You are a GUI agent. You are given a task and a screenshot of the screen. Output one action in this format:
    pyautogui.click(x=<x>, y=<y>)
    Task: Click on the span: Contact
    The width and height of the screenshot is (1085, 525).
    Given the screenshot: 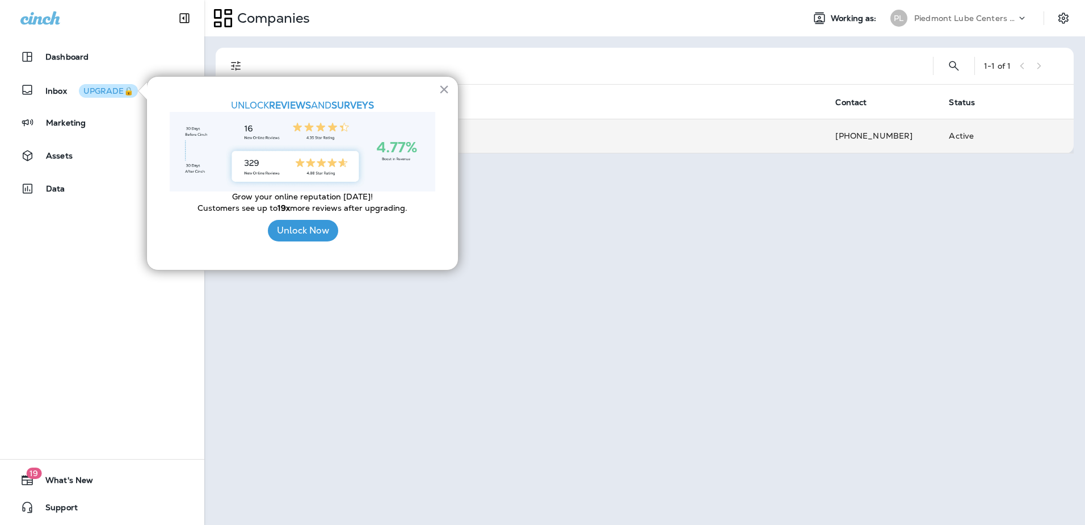 What is the action you would take?
    pyautogui.click(x=851, y=102)
    